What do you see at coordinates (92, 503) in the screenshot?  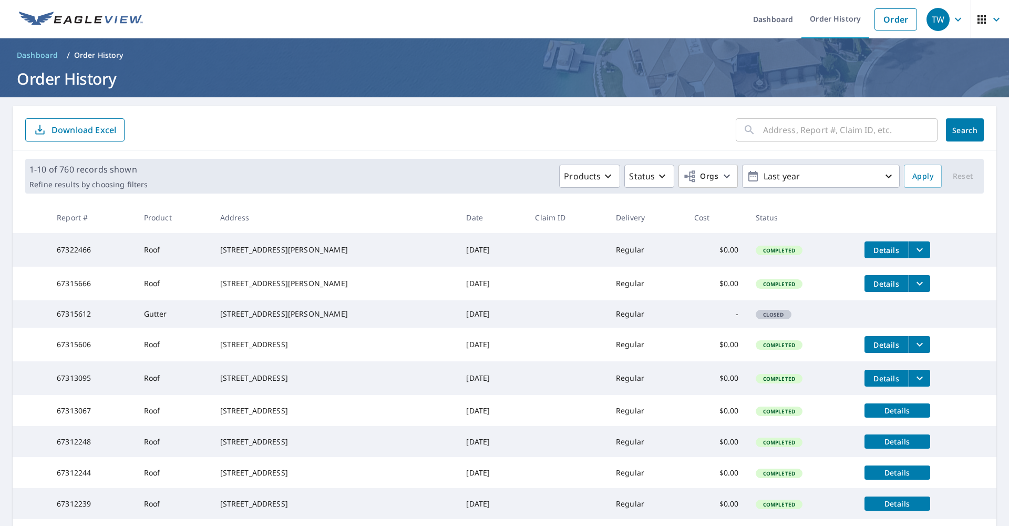 I see `td: 67312239` at bounding box center [92, 503].